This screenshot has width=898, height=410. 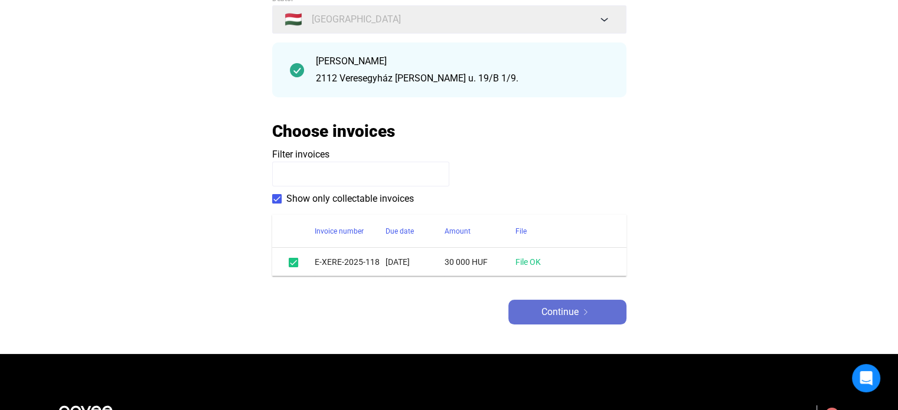 I want to click on td: E-XERE-2025-118, so click(x=350, y=262).